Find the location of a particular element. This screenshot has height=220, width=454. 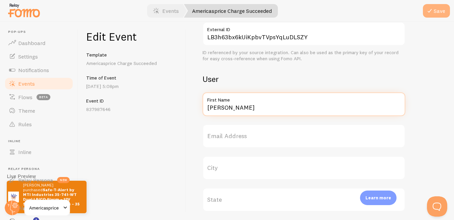

p: Americasprice Charge Succeeded is located at coordinates (132, 63).